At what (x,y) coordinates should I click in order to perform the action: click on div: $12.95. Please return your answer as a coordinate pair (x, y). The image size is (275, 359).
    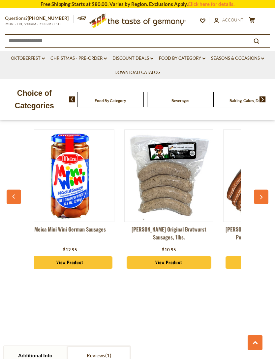
    Looking at the image, I should click on (70, 250).